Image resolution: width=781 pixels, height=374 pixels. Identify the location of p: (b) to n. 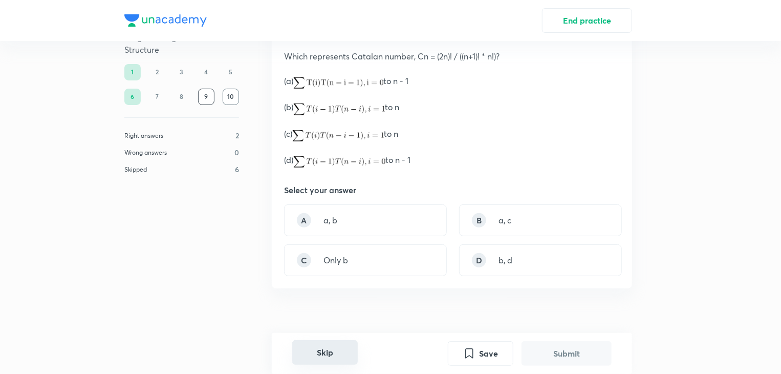
(452, 107).